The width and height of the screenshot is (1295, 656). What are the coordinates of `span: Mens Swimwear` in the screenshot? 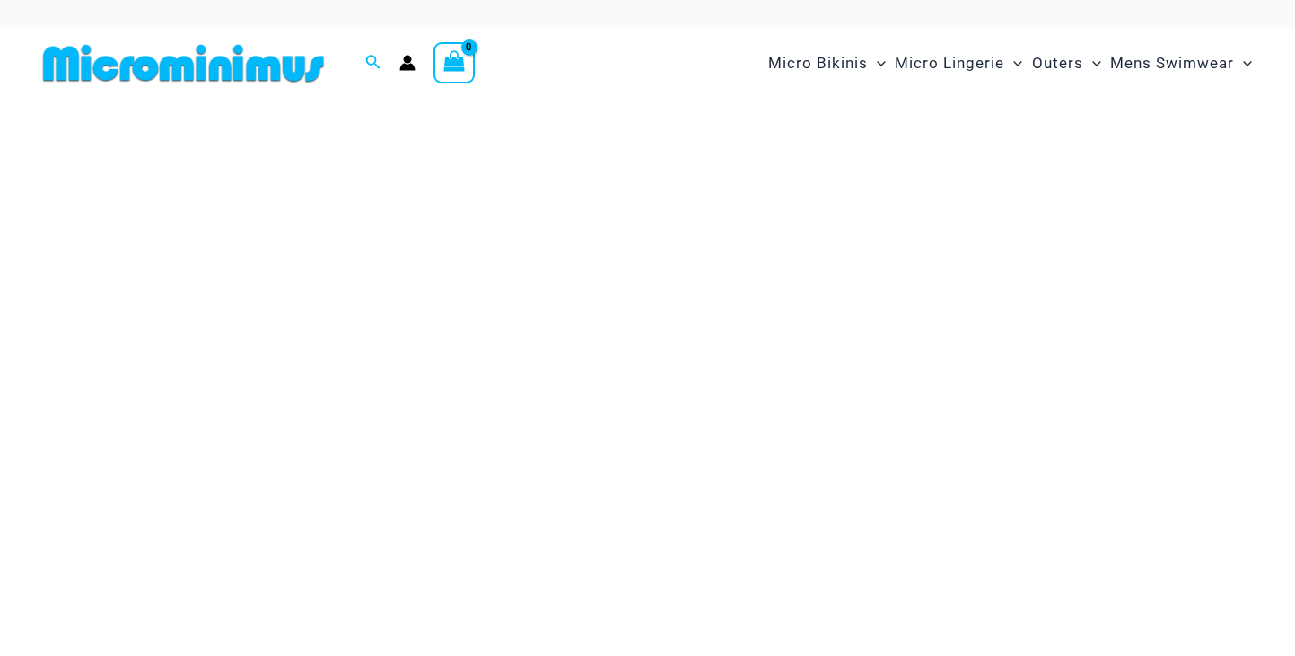 It's located at (1172, 63).